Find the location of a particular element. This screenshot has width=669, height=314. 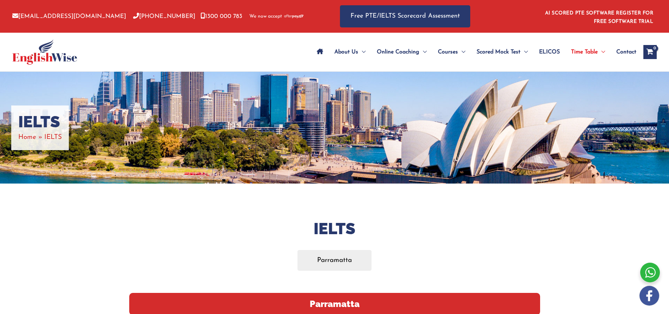

a: Parramatta is located at coordinates (334, 260).